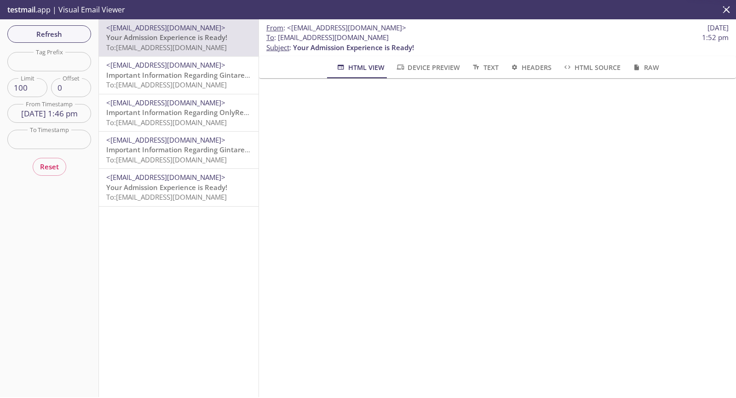  What do you see at coordinates (49, 167) in the screenshot?
I see `button: Reset` at bounding box center [49, 167].